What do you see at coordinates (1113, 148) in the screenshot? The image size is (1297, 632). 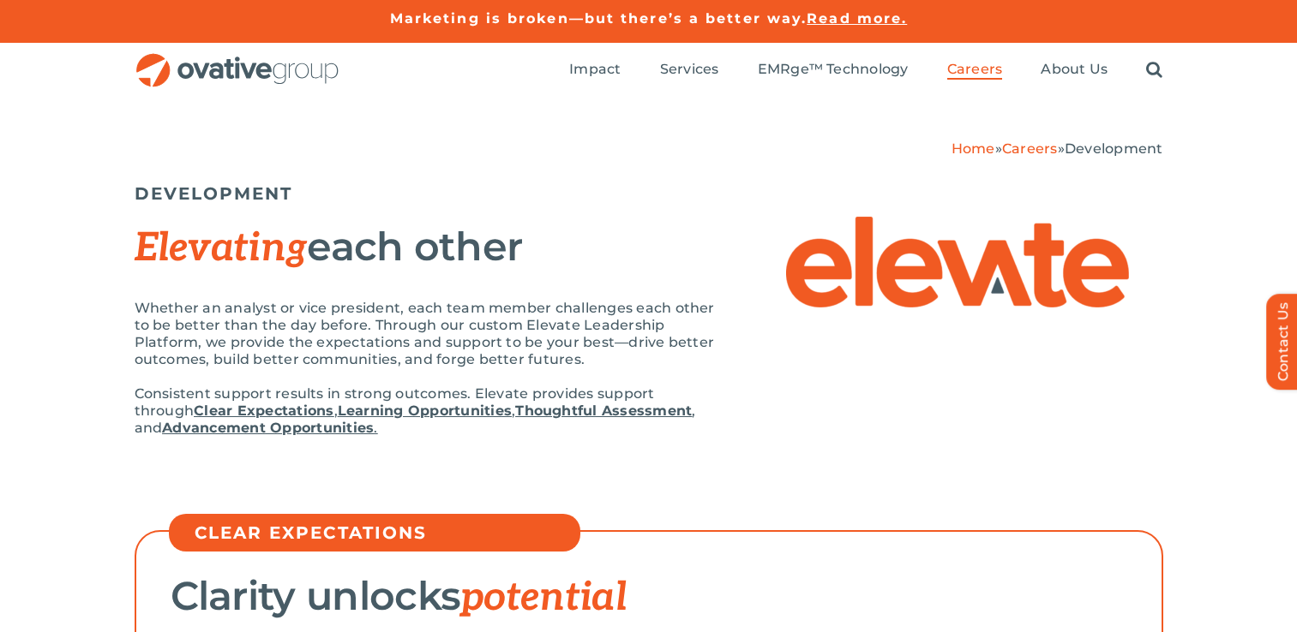 I see `span: Development` at bounding box center [1113, 148].